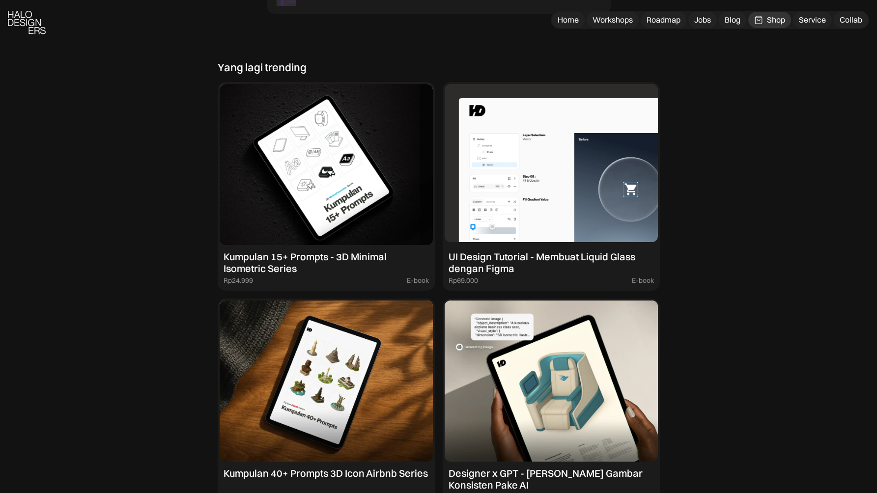 Image resolution: width=877 pixels, height=493 pixels. I want to click on div: Rp24.999, so click(238, 280).